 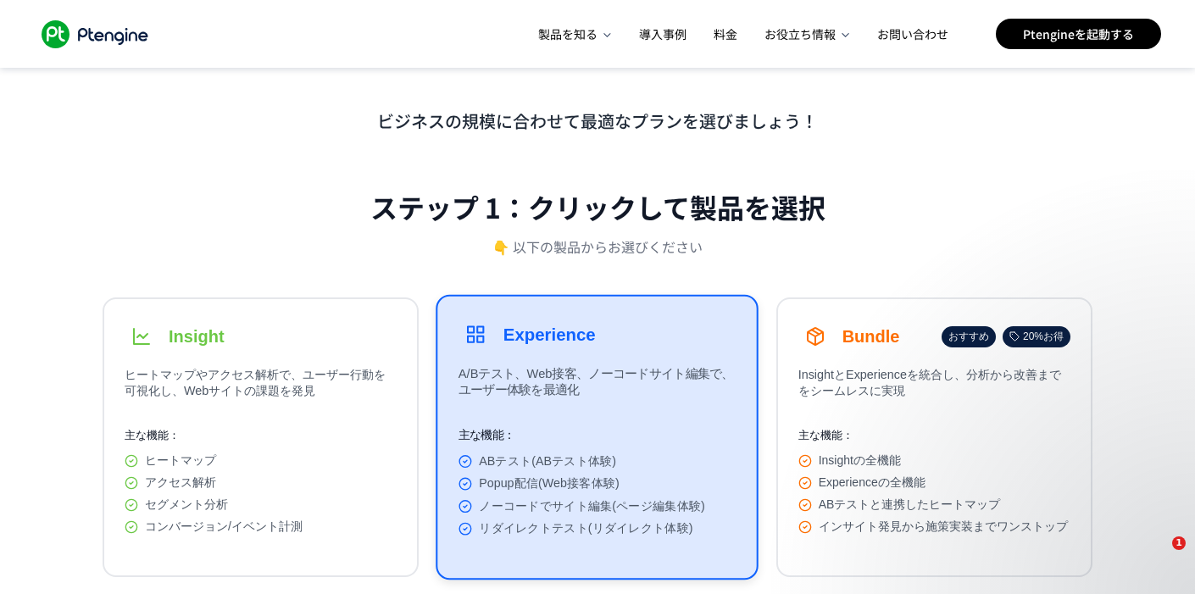 I want to click on span: 製品を知る, so click(x=569, y=34).